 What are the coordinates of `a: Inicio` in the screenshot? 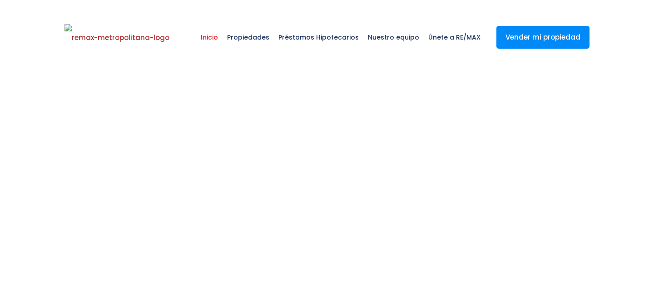 It's located at (210, 37).